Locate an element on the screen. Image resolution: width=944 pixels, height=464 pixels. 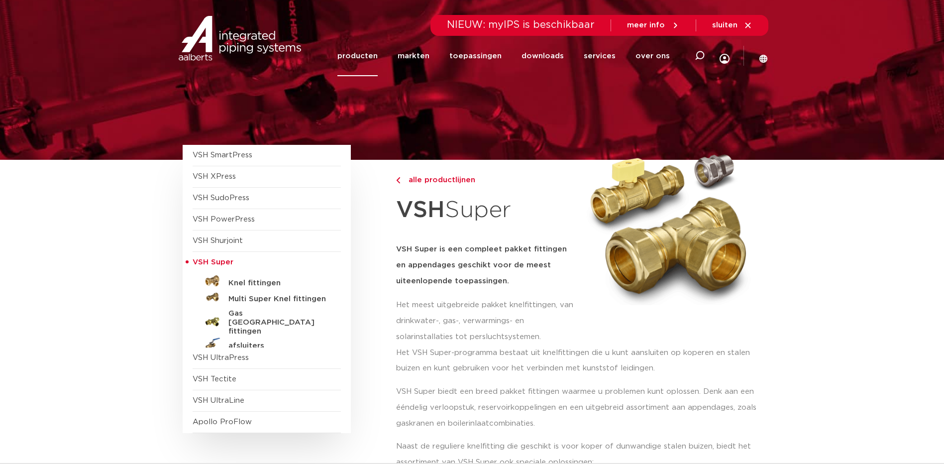
a: afsluiters is located at coordinates (267, 344).